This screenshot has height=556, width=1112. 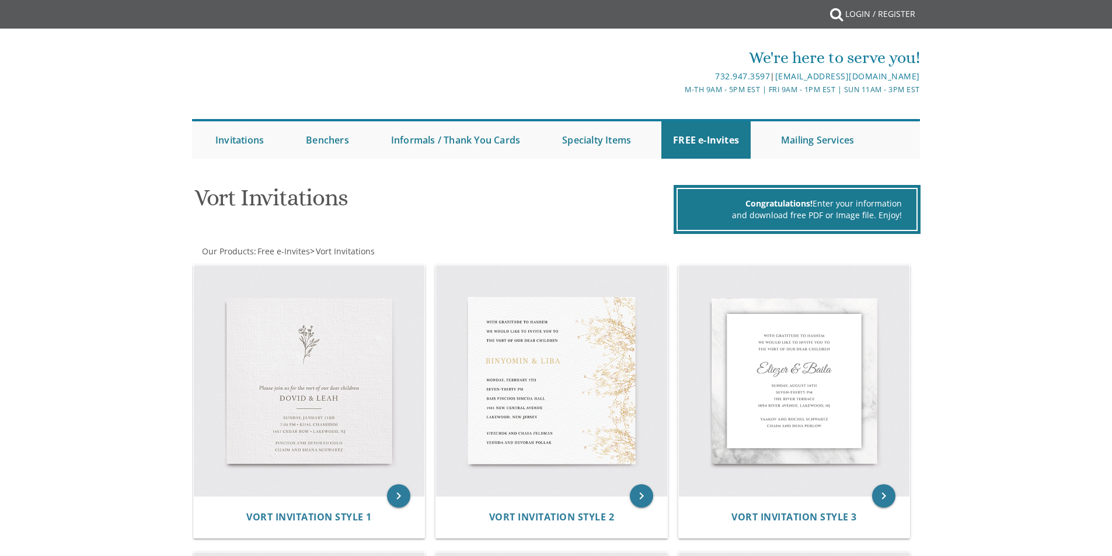 I want to click on a: Benchers, so click(x=327, y=140).